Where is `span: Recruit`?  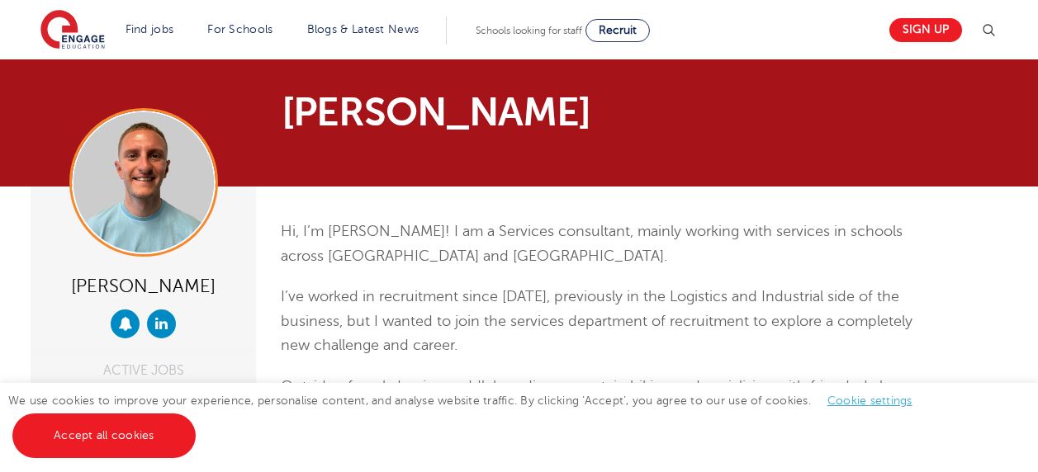 span: Recruit is located at coordinates (617, 30).